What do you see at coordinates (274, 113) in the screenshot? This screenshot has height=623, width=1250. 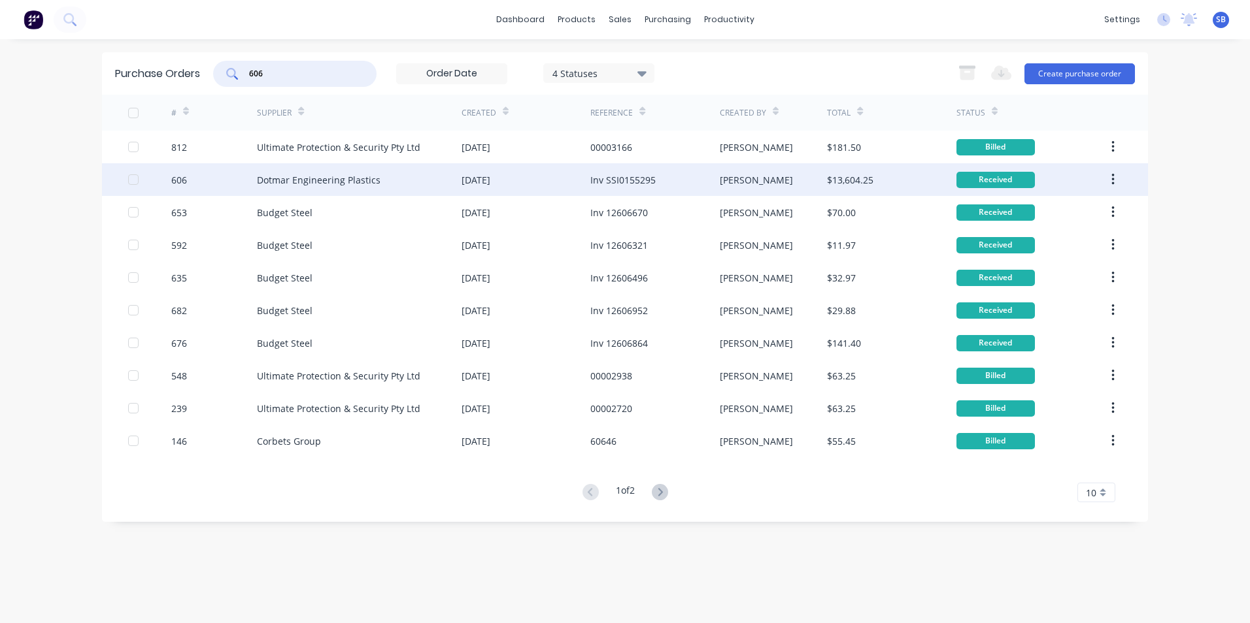 I see `div: Supplier` at bounding box center [274, 113].